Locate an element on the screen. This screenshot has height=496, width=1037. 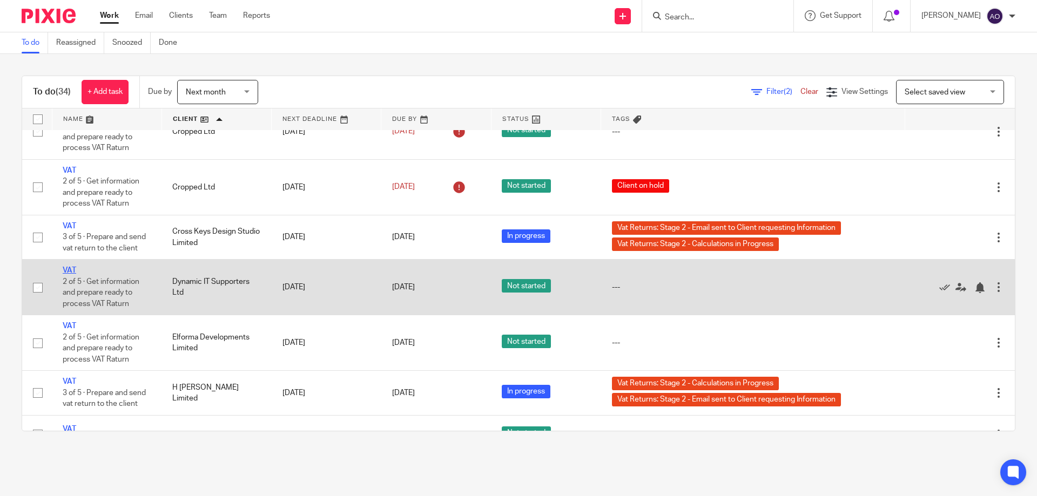
input: Search is located at coordinates (712, 18).